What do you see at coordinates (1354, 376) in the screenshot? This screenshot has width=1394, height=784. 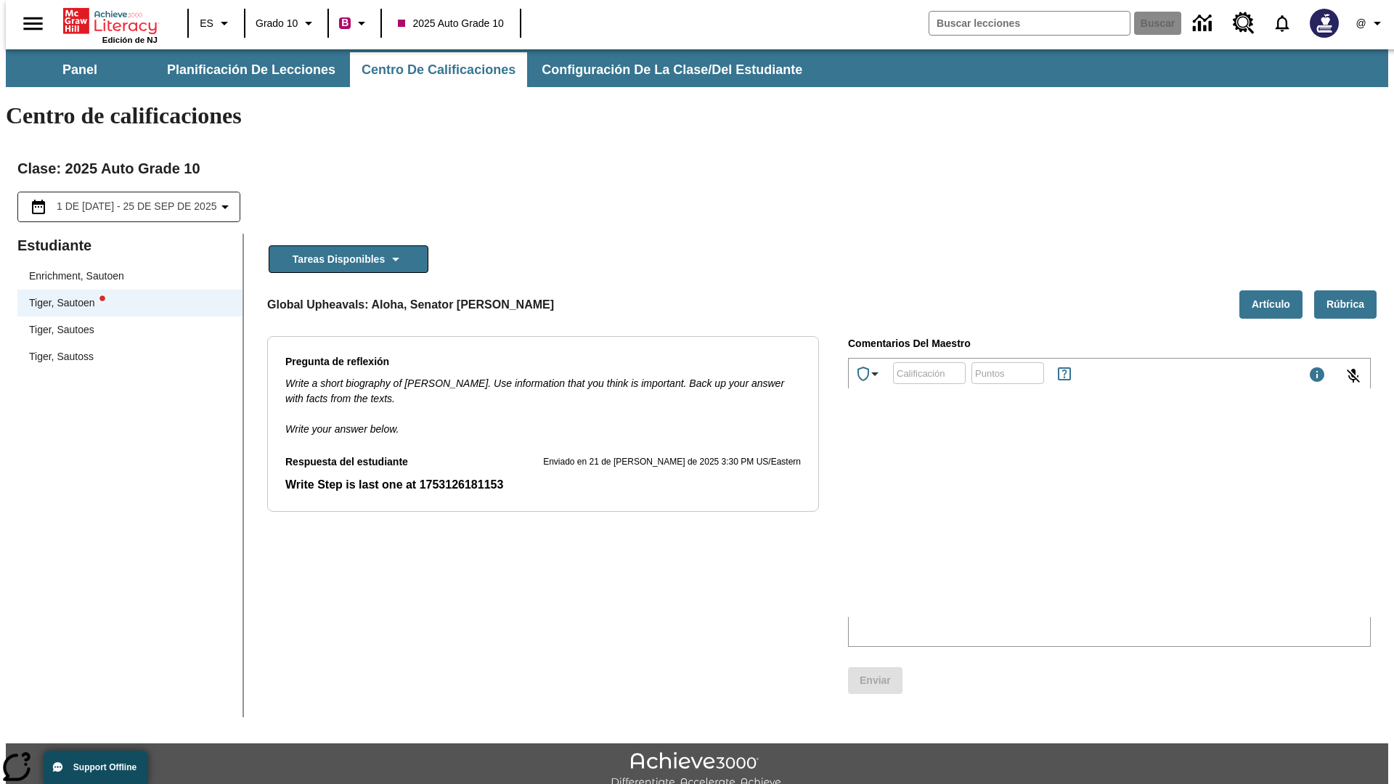 I see `button: Haga clic para activar la función de reconocimiento de voz` at bounding box center [1354, 376].